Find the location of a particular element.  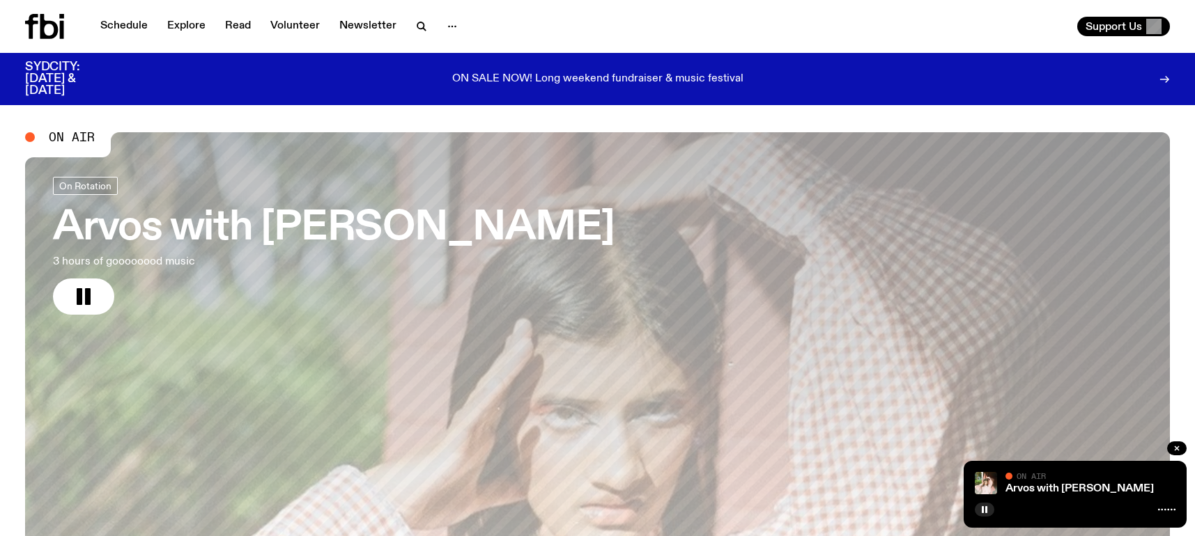

span: On Rotation is located at coordinates (85, 185).